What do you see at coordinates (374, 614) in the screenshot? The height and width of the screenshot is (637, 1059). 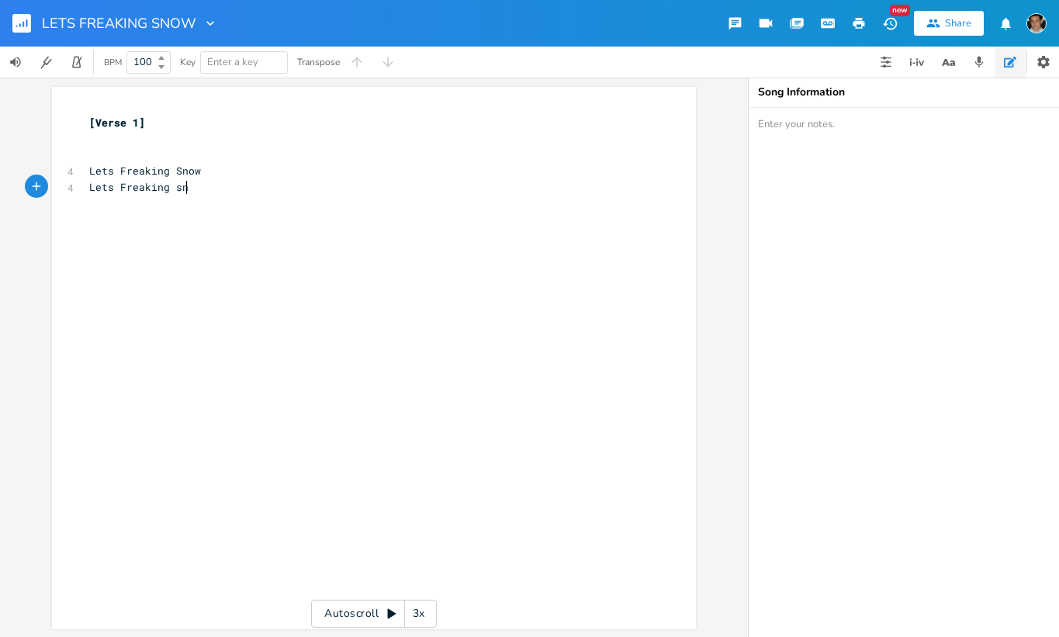 I see `div: Autoscroll` at bounding box center [374, 614].